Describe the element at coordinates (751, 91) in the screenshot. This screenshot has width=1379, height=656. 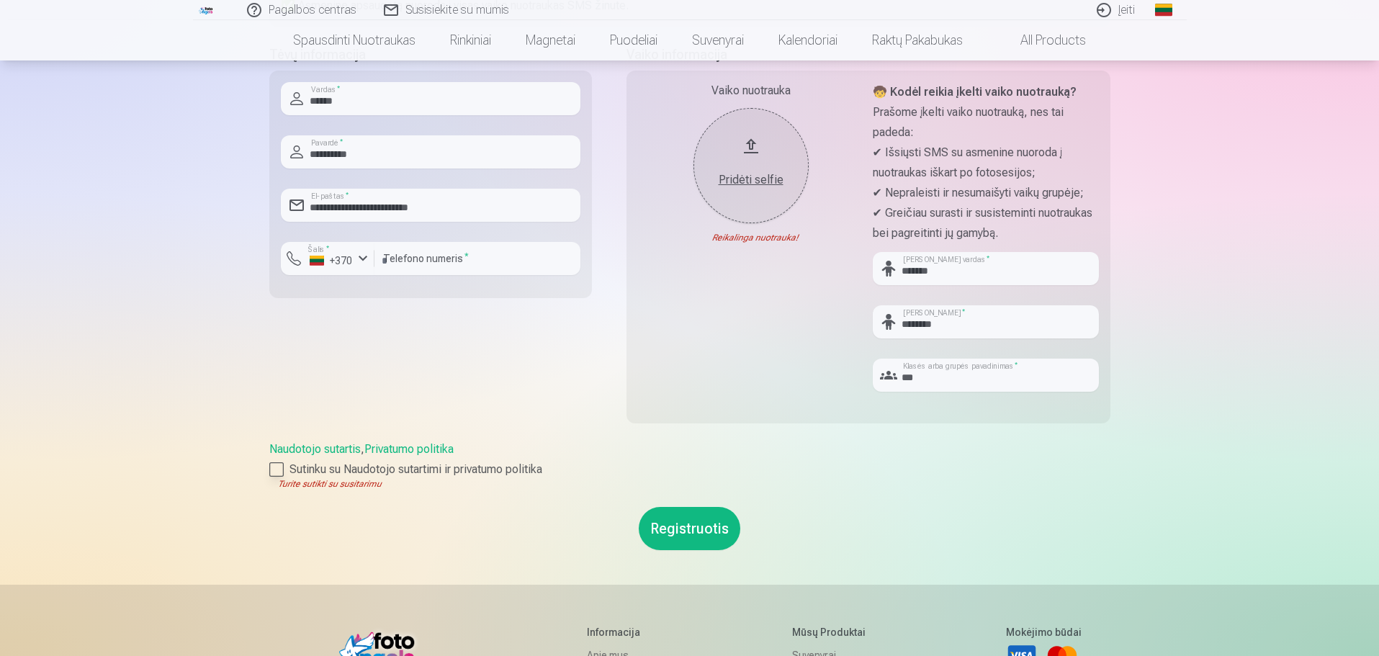
I see `div: Vaiko nuotrauka` at that location.